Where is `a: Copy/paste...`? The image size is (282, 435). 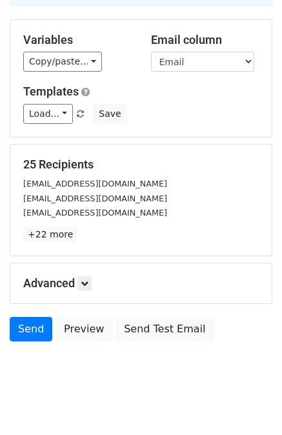
a: Copy/paste... is located at coordinates (63, 61).